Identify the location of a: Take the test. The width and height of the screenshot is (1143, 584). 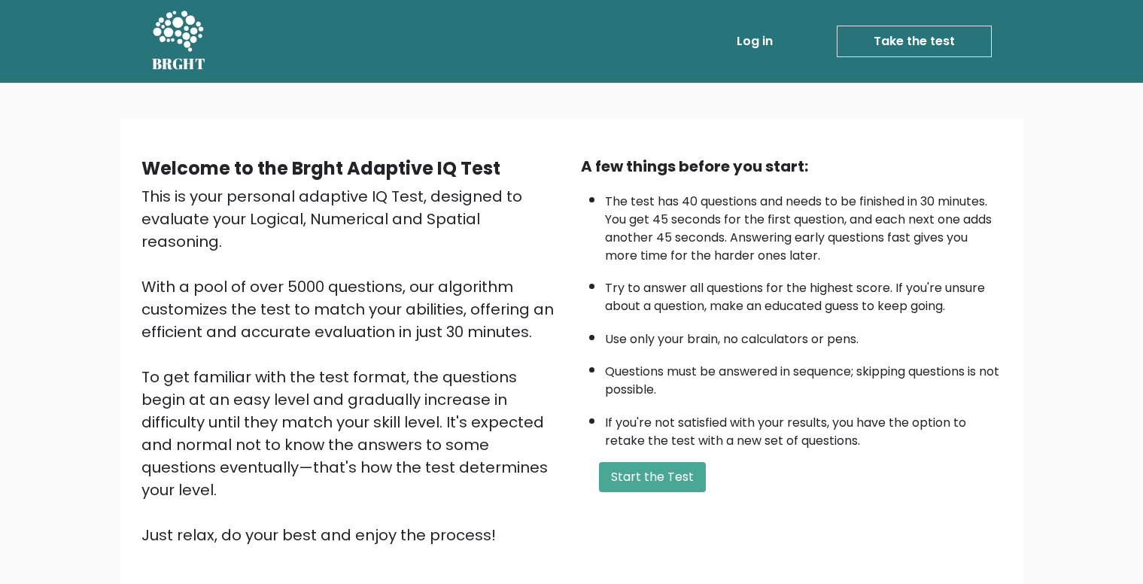
(915, 41).